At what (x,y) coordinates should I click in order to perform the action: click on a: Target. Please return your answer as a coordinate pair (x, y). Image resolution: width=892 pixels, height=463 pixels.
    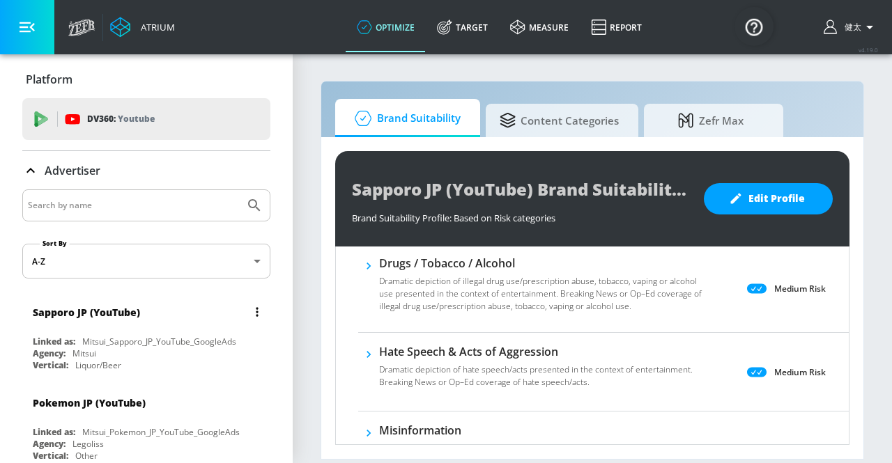
    Looking at the image, I should click on (462, 27).